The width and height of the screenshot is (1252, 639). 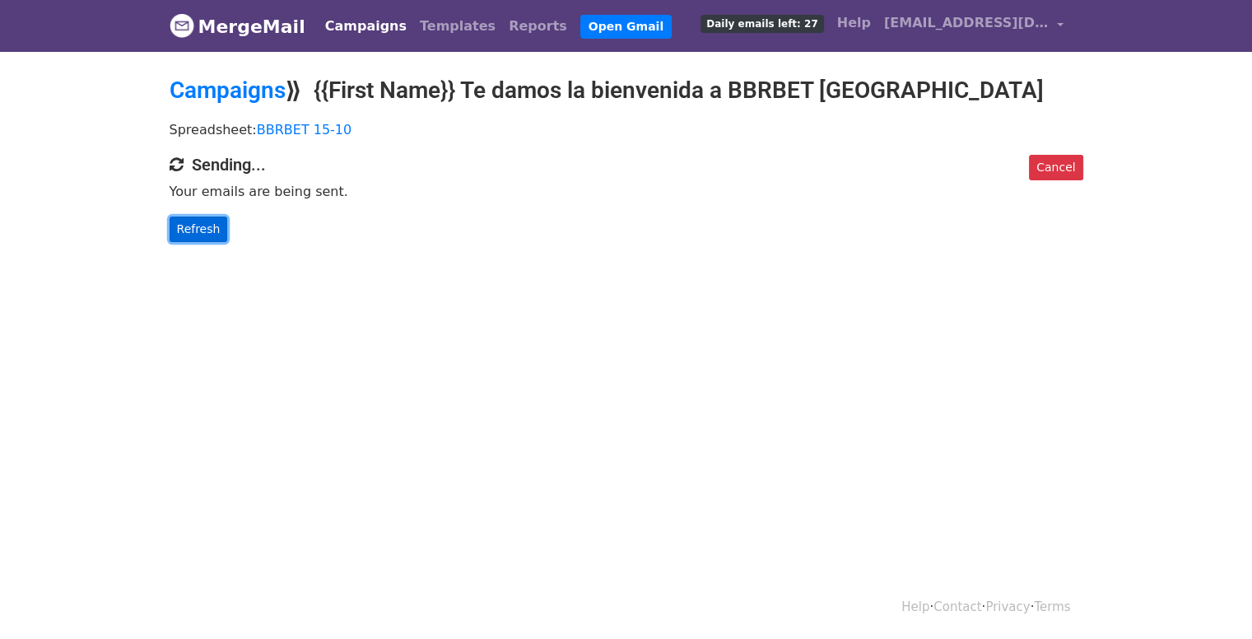 What do you see at coordinates (305, 129) in the screenshot?
I see `a: BBRBET 15-10` at bounding box center [305, 129].